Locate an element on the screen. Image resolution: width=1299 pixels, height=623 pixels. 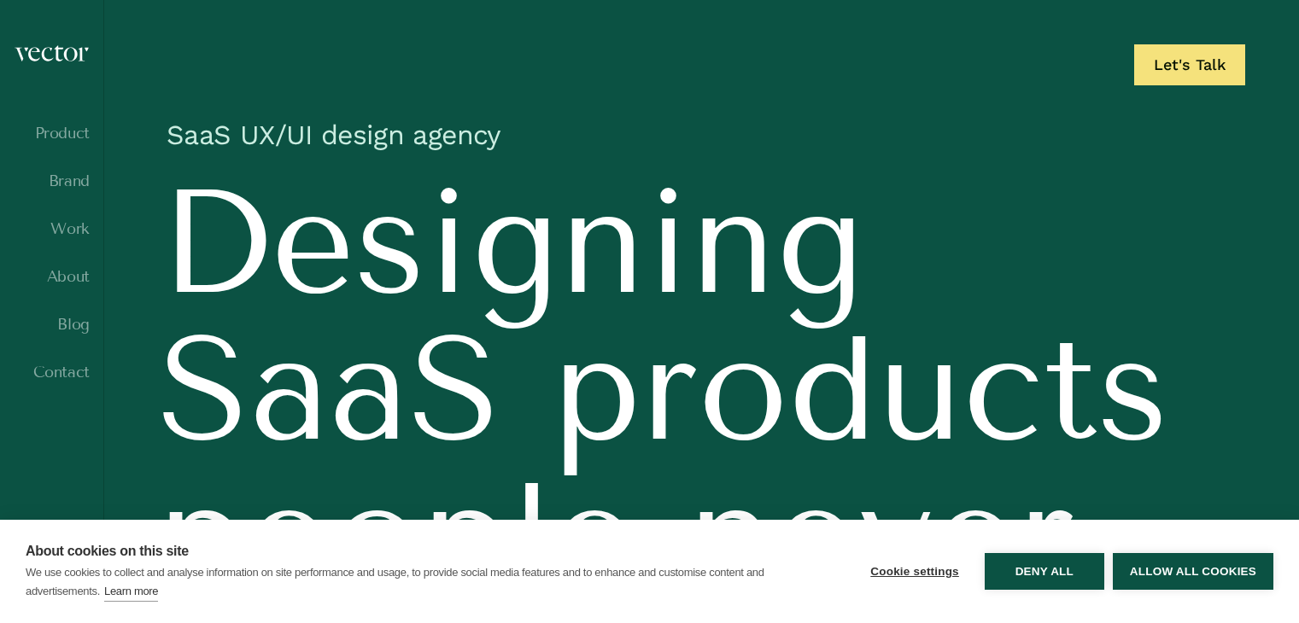
span: SaaS is located at coordinates (330, 389).